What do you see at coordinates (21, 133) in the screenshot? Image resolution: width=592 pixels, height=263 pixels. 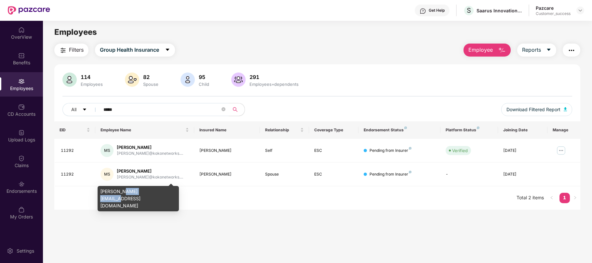 I see `img: svg+xml;base64,PHN2ZyBpZD0iVXBsb2FkX0xvZ3MiIGRhdGEtbmFtZT0iVXBsb2FkIExvZ3MiIHhtbG5zPSJodHRwOi8vd3...` at bounding box center [21, 133].